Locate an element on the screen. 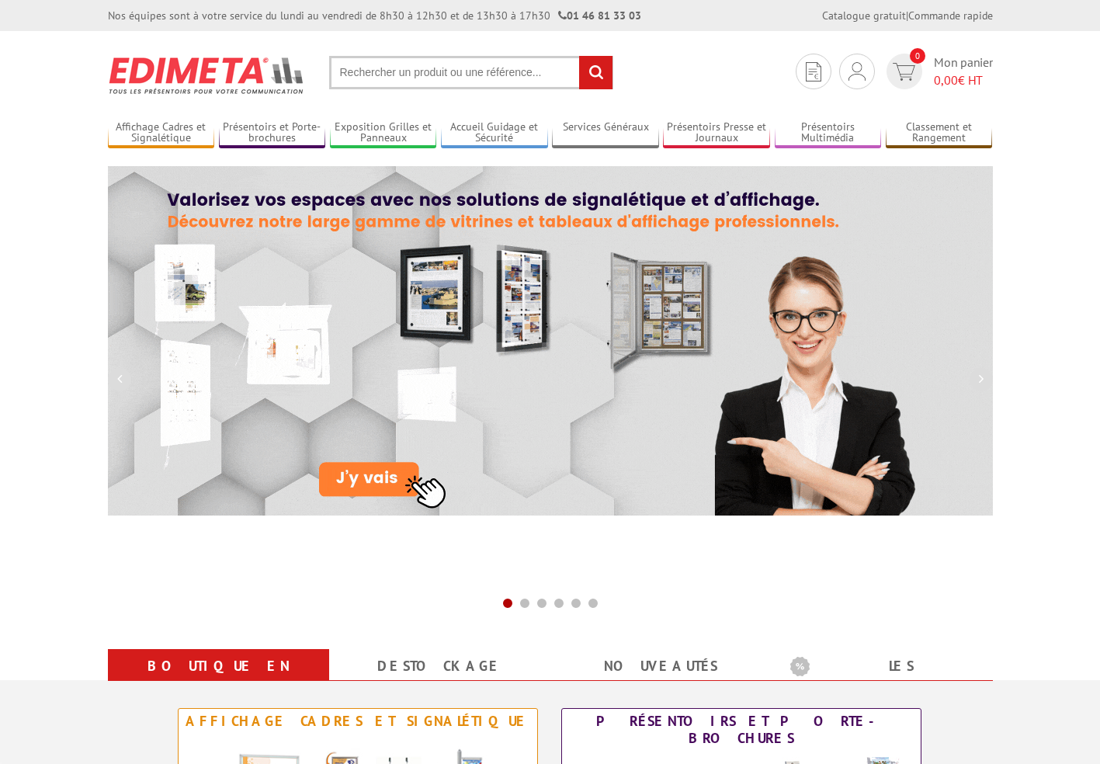  a: Les promotions is located at coordinates (882, 680).